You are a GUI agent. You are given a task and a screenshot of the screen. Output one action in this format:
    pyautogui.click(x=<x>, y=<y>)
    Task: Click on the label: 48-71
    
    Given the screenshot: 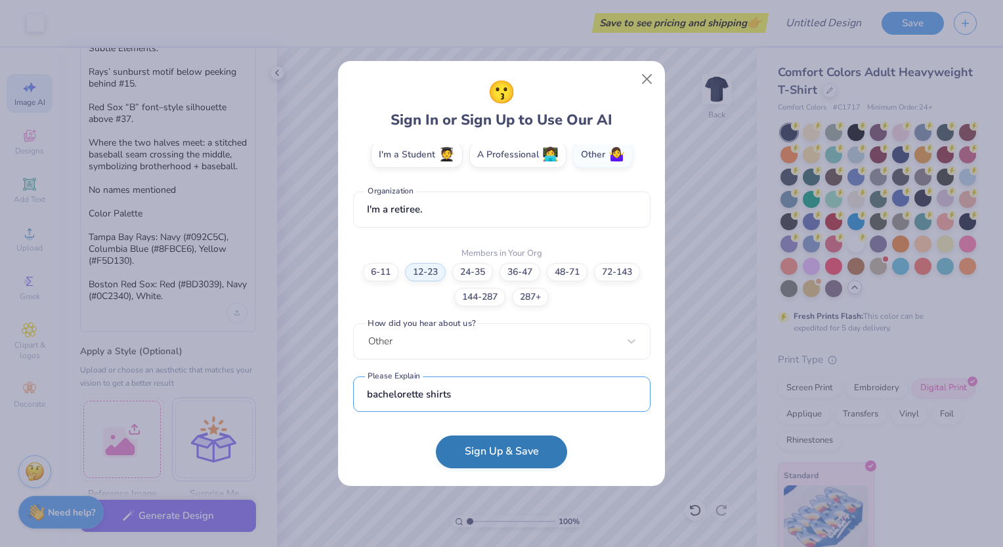 What is the action you would take?
    pyautogui.click(x=567, y=272)
    